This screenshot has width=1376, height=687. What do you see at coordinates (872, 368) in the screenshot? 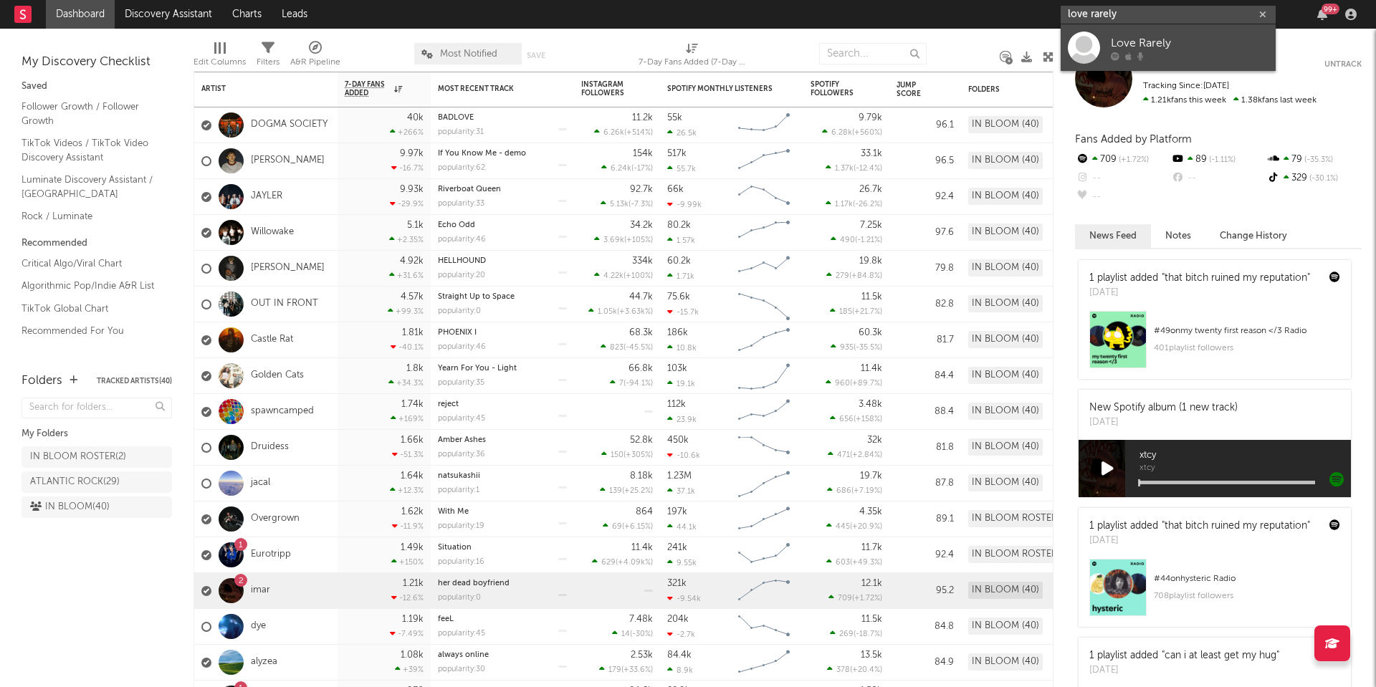
I see `div: 11.4k` at bounding box center [872, 368].